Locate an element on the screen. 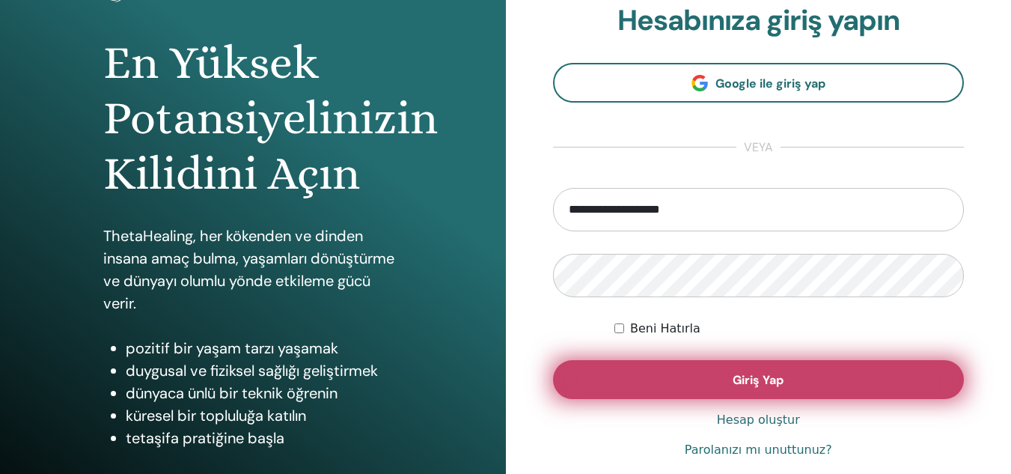  h2: Hesabınıza giriş yapın is located at coordinates (759, 21).